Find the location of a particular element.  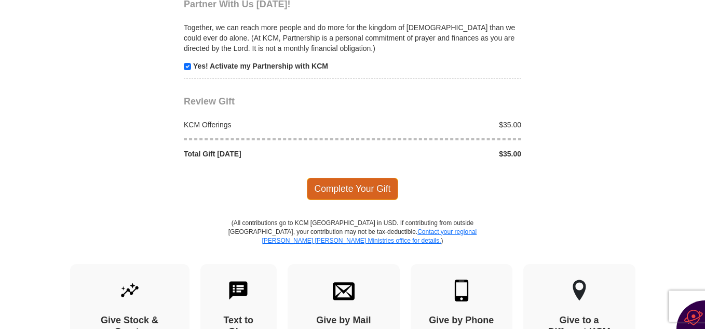

img: other-region is located at coordinates (579, 290).